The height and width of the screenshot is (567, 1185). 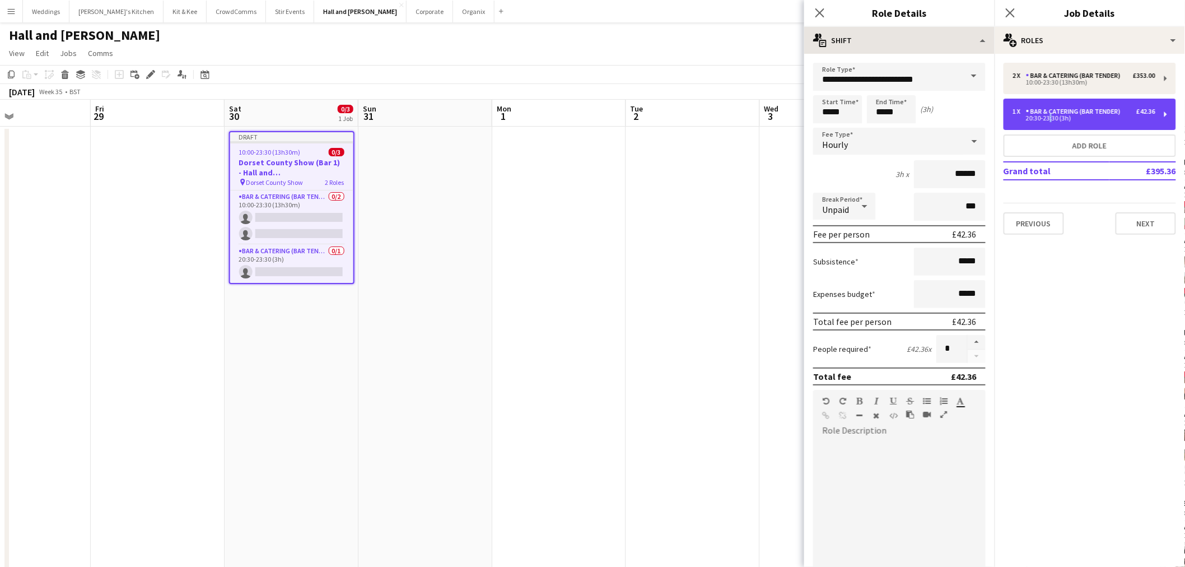 What do you see at coordinates (42, 53) in the screenshot?
I see `span: Edit` at bounding box center [42, 53].